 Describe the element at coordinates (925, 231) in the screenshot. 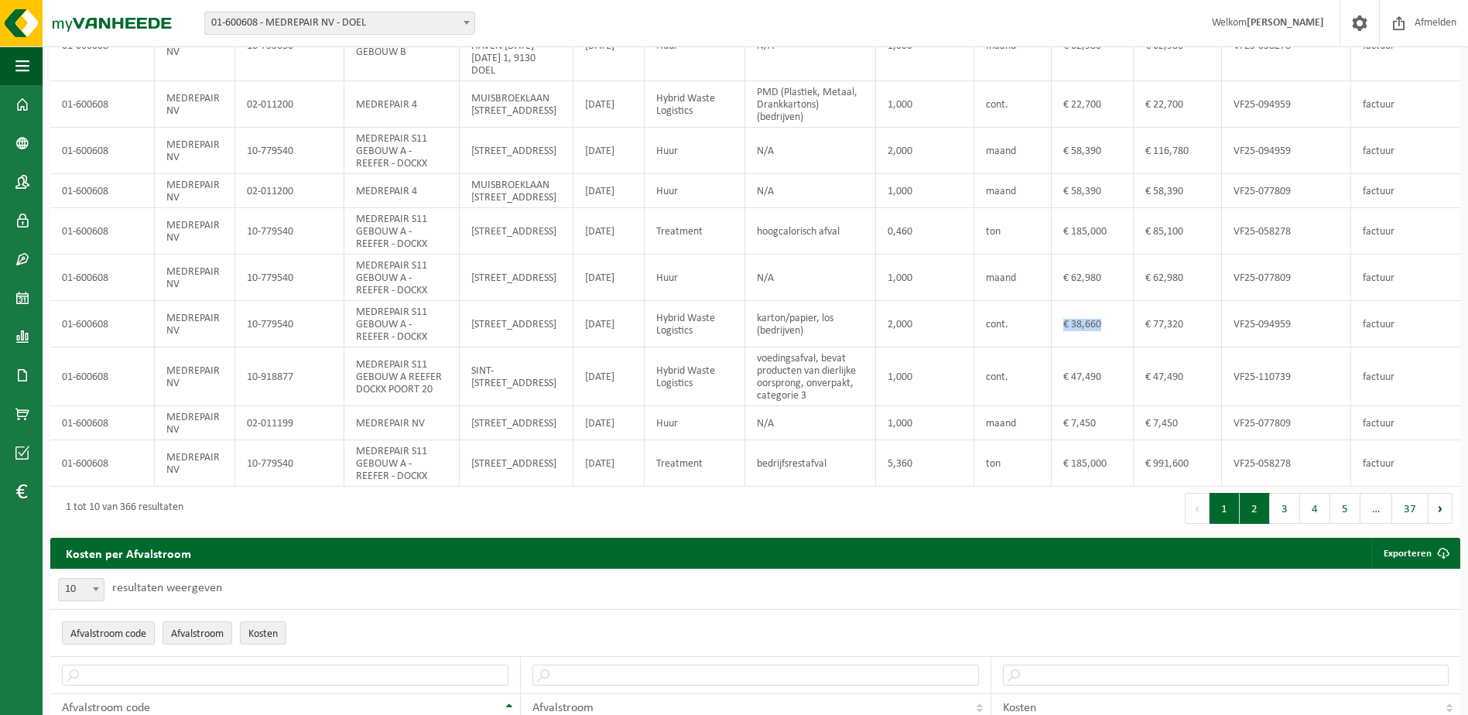

I see `td: 0,460` at that location.